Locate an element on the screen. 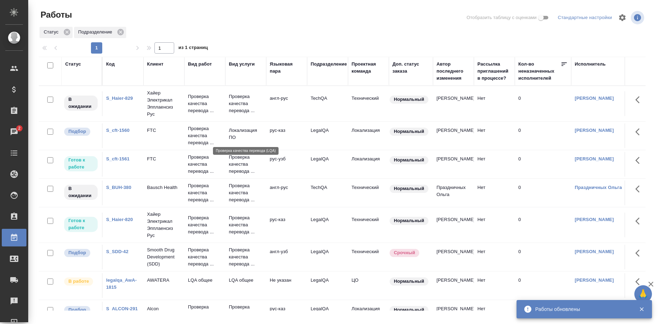  p: Статус is located at coordinates (52, 32).